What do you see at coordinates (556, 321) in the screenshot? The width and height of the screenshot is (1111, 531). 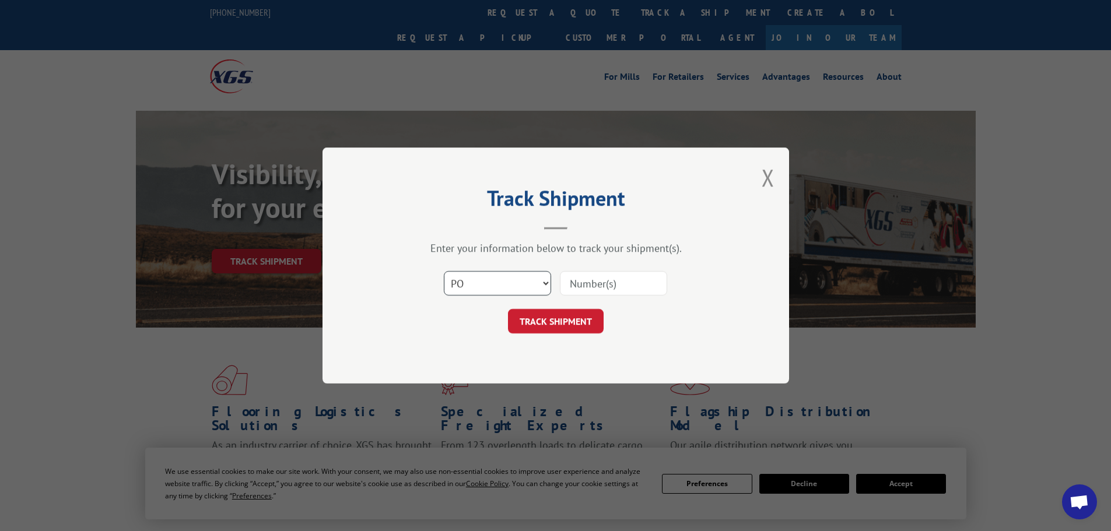 I see `button: TRACK SHIPMENT` at bounding box center [556, 321].